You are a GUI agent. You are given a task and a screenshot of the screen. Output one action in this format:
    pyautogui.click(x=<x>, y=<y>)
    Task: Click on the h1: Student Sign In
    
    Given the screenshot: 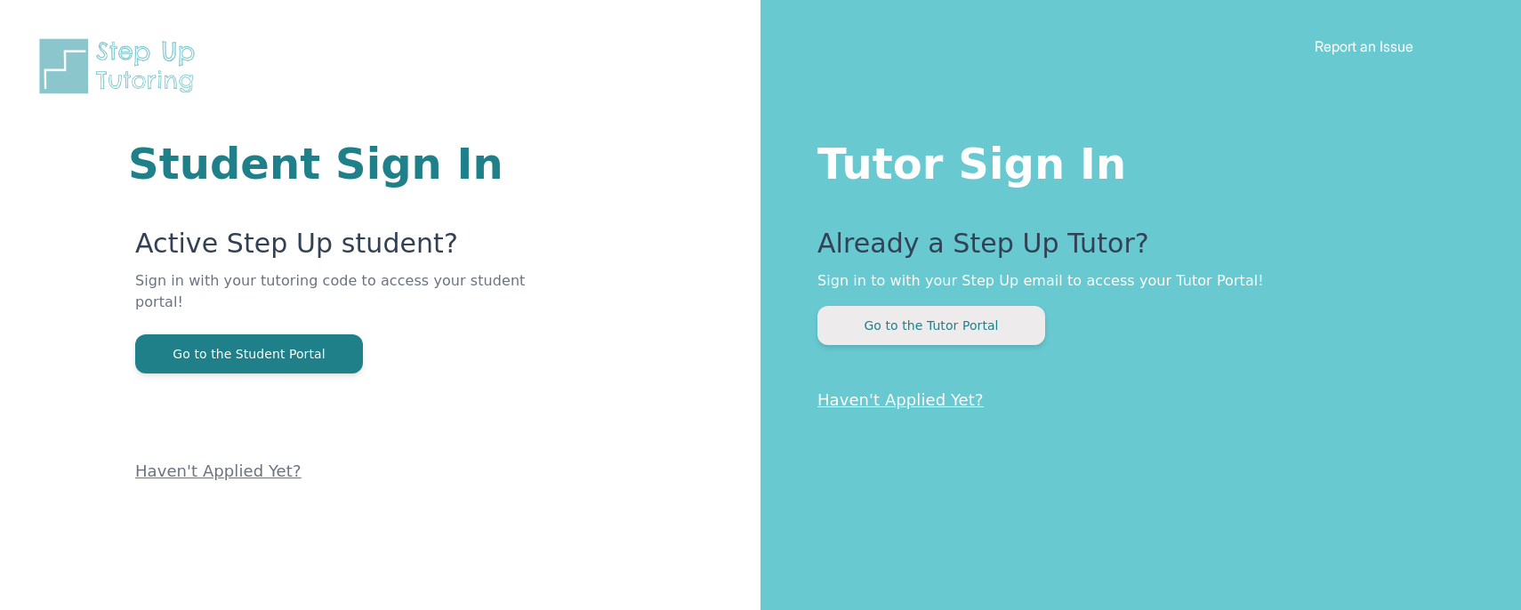 What is the action you would take?
    pyautogui.click(x=337, y=164)
    